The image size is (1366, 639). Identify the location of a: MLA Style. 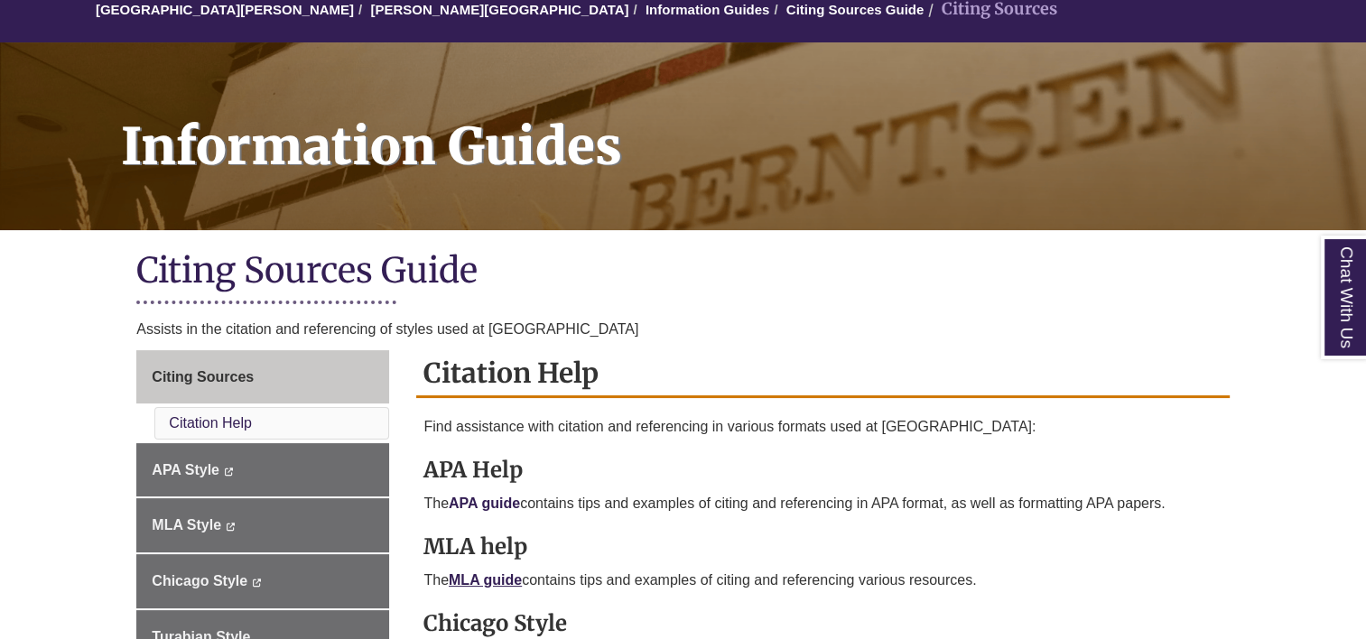
(263, 526).